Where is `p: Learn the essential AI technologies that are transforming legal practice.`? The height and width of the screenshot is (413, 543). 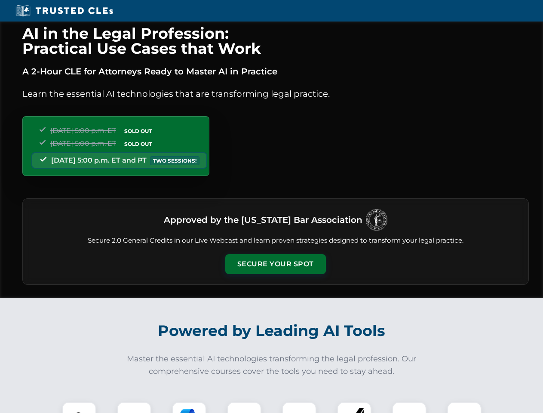
p: Learn the essential AI technologies that are transforming legal practice. is located at coordinates (276, 94).